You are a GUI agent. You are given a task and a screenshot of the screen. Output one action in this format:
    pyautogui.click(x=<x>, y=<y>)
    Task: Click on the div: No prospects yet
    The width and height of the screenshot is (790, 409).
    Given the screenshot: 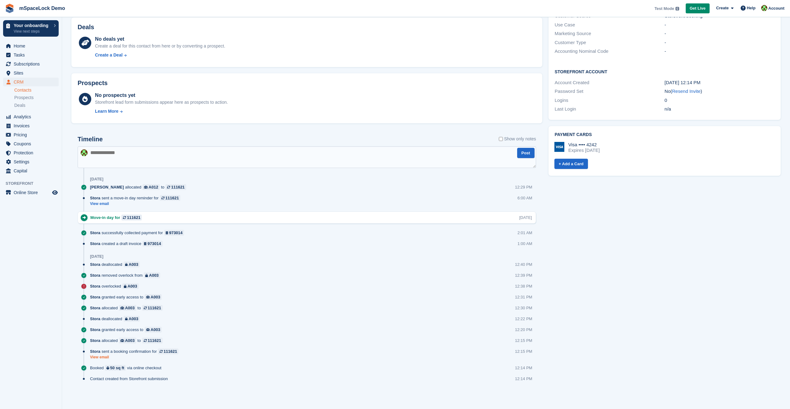 What is the action you would take?
    pyautogui.click(x=161, y=95)
    